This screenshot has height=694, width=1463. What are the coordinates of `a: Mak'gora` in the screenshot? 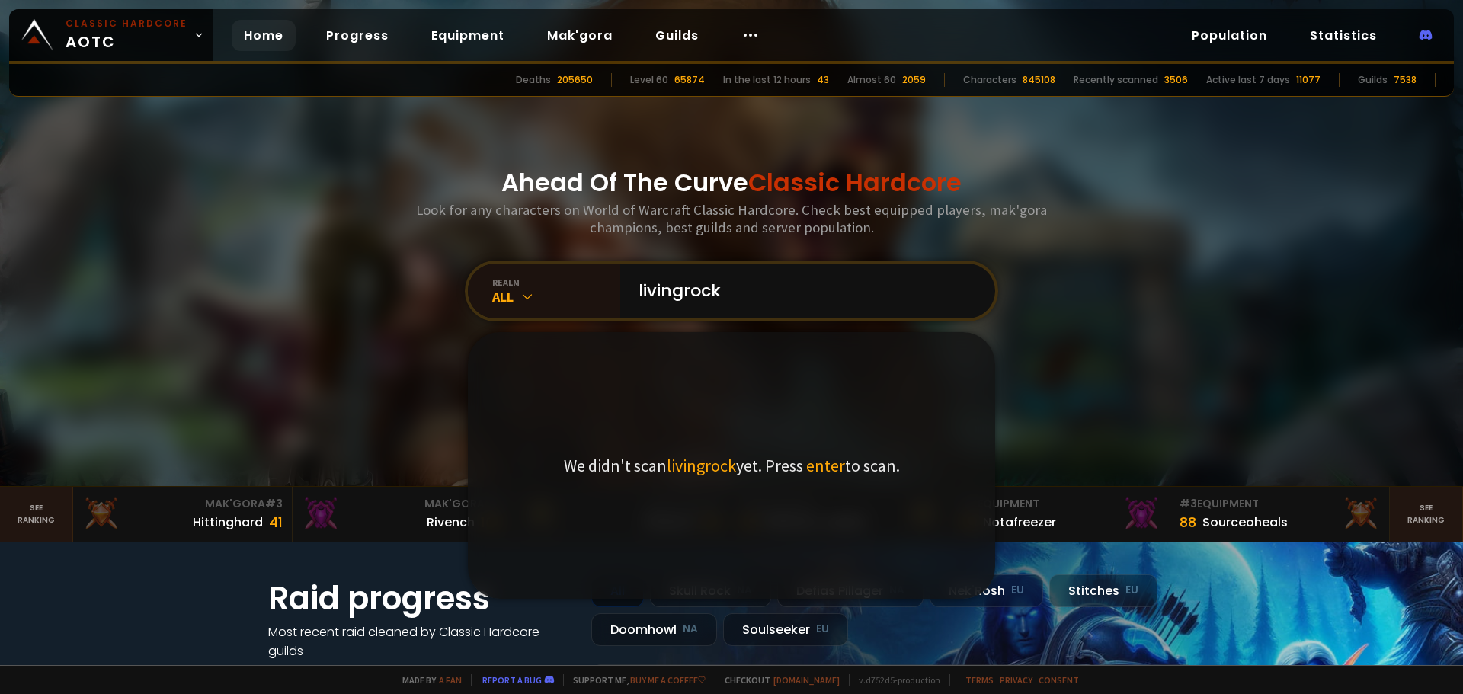 It's located at (580, 35).